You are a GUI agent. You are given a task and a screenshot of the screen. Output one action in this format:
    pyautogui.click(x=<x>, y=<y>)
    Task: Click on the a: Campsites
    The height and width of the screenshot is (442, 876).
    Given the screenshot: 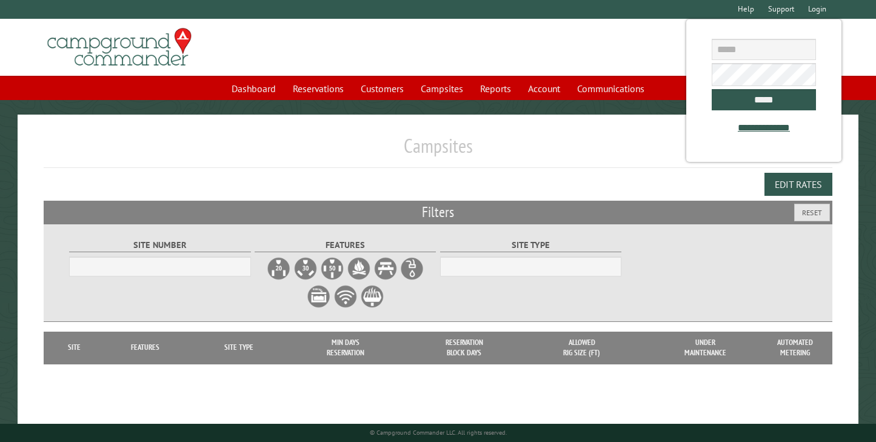 What is the action you would take?
    pyautogui.click(x=442, y=88)
    